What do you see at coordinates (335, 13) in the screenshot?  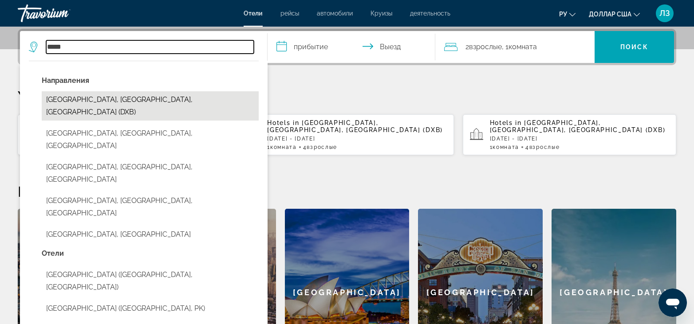 I see `font: автомобили` at bounding box center [335, 13].